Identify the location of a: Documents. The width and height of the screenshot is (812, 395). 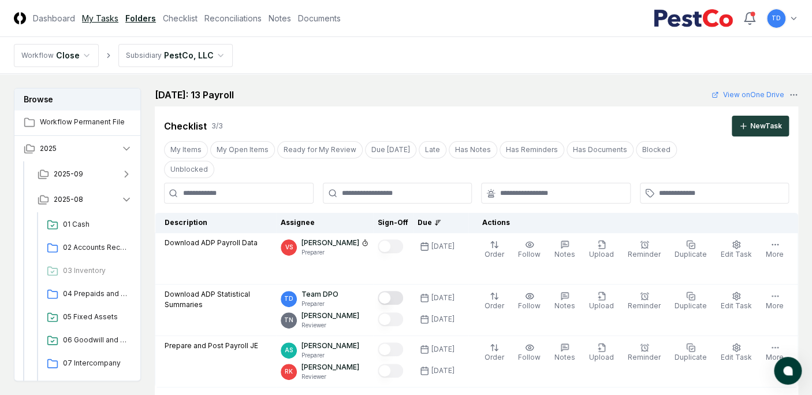
(320, 18).